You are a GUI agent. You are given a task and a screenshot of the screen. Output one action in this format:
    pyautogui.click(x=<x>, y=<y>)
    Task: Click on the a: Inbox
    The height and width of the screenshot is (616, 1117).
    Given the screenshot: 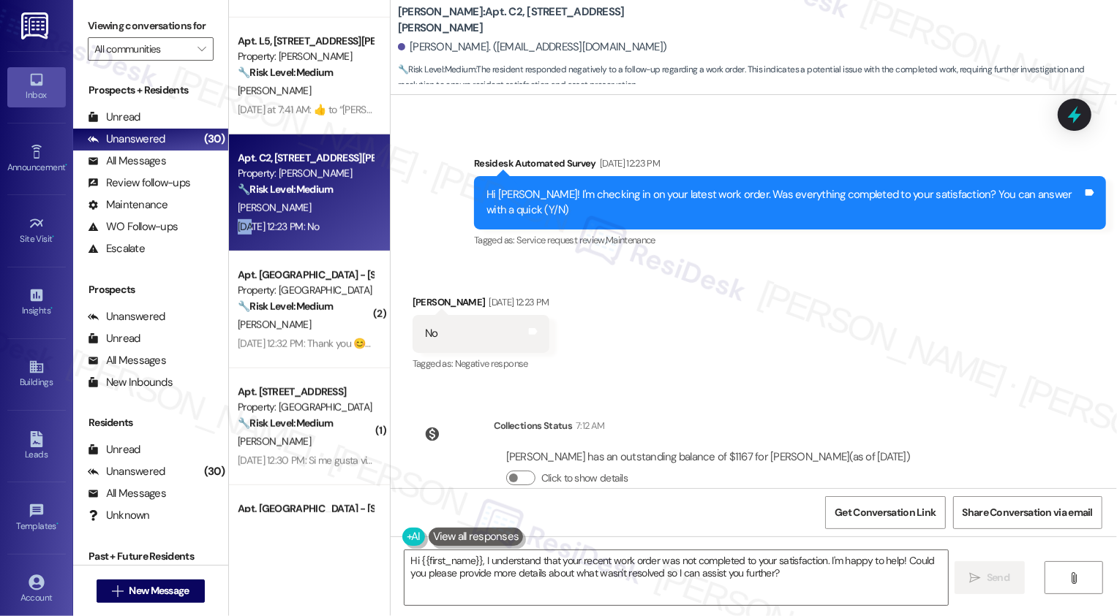 What is the action you would take?
    pyautogui.click(x=37, y=87)
    